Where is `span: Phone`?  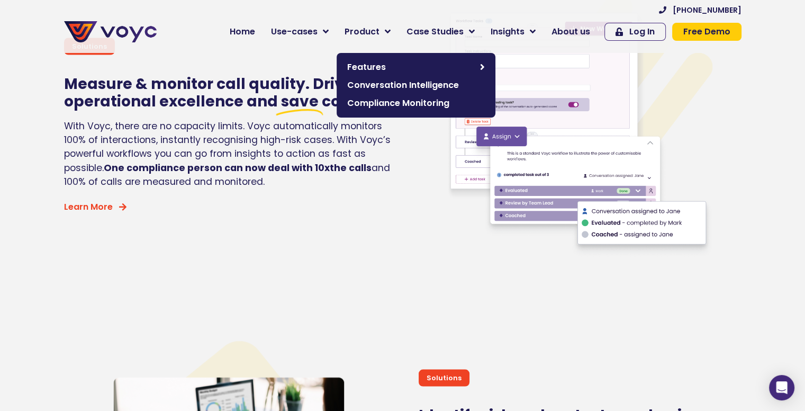 span: Phone is located at coordinates (153, 48).